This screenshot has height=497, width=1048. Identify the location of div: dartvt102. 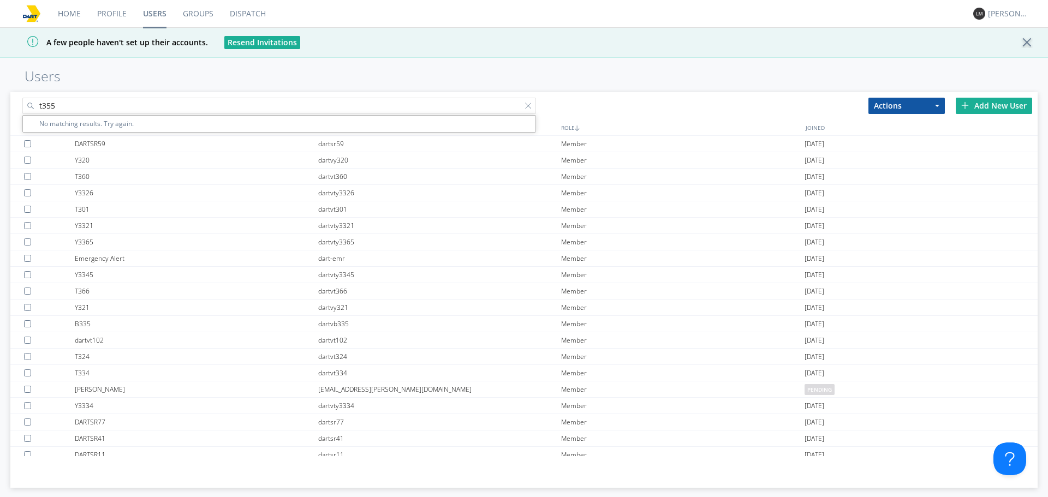
(197, 340).